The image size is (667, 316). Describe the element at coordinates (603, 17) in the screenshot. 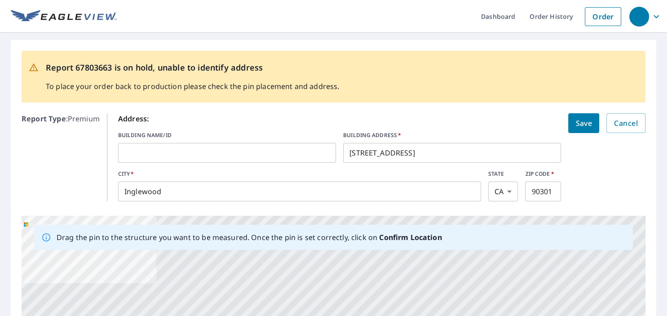

I see `a: Order` at that location.